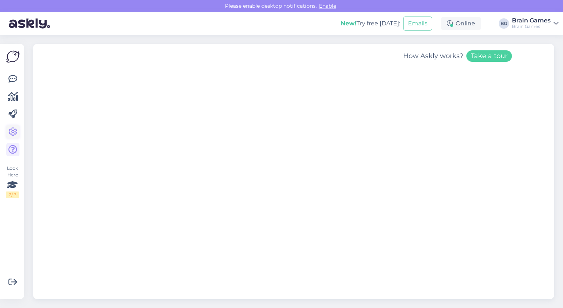  What do you see at coordinates (348, 23) in the screenshot?
I see `b: New!` at bounding box center [348, 23].